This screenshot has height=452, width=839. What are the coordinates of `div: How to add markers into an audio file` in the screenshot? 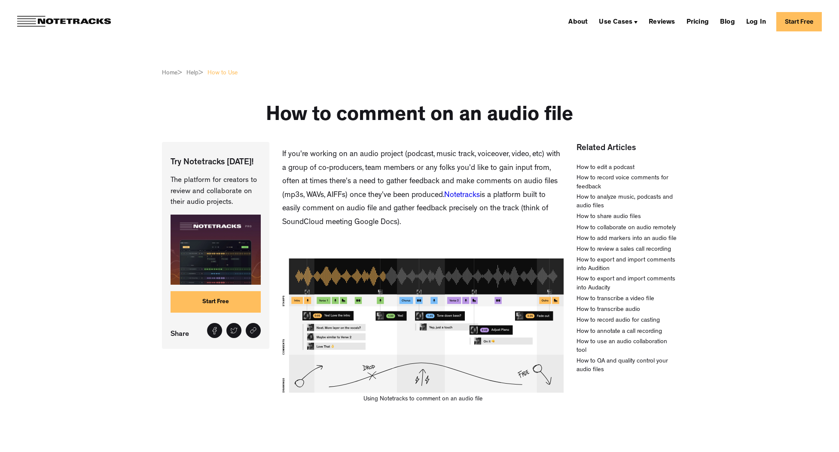 It's located at (627, 239).